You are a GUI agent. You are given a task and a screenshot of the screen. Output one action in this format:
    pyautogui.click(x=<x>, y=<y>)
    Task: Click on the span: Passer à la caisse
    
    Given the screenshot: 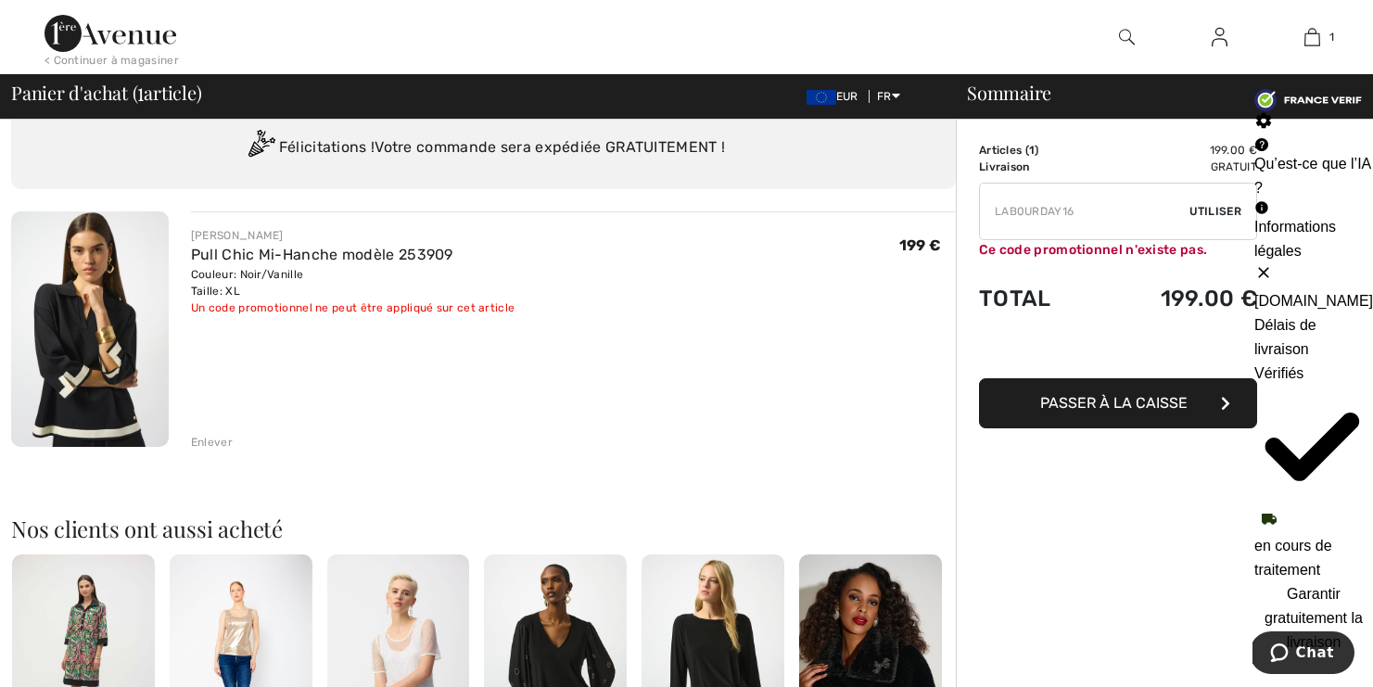 What is the action you would take?
    pyautogui.click(x=1113, y=402)
    